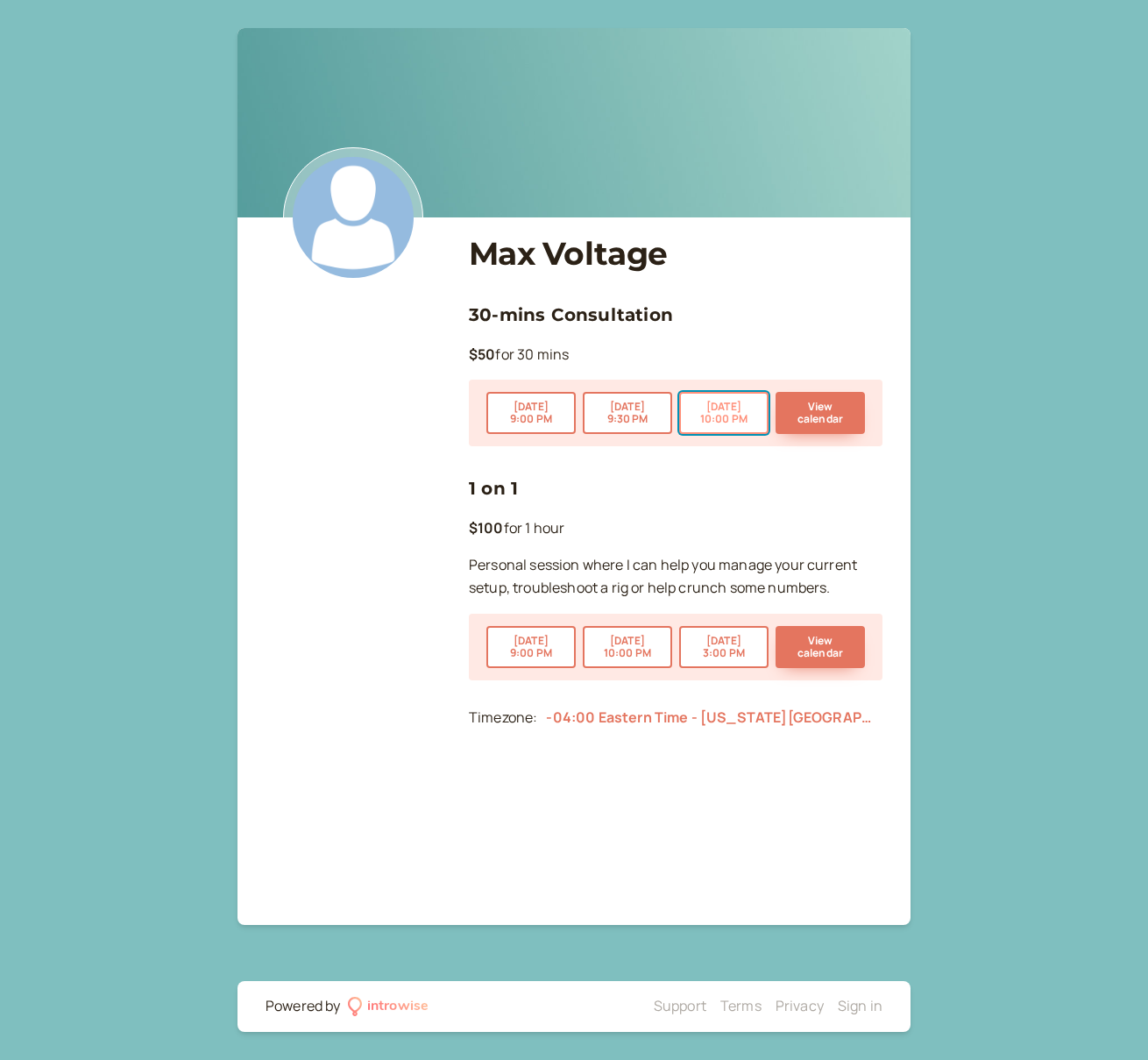  What do you see at coordinates (389, 1006) in the screenshot?
I see `a: introwise` at bounding box center [389, 1006].